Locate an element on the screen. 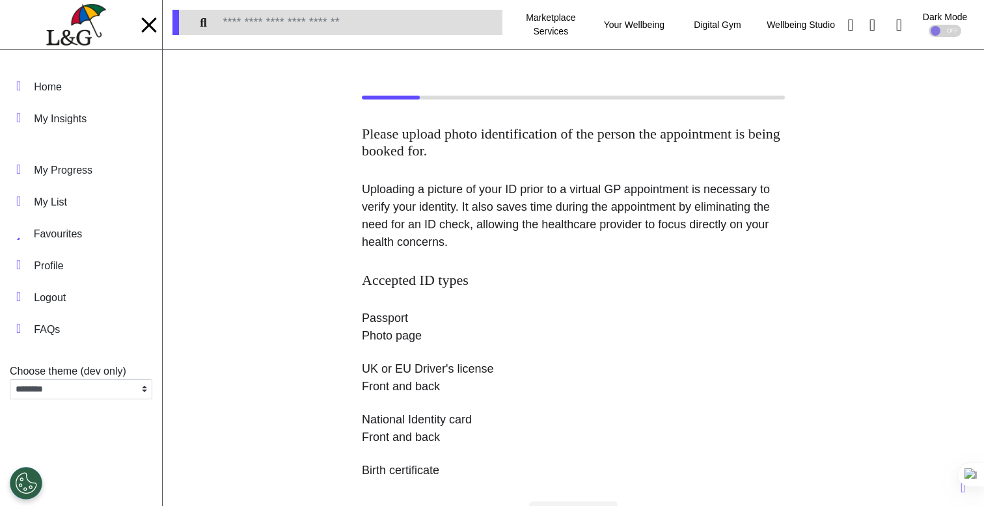 This screenshot has width=984, height=506. div: Logout is located at coordinates (49, 298).